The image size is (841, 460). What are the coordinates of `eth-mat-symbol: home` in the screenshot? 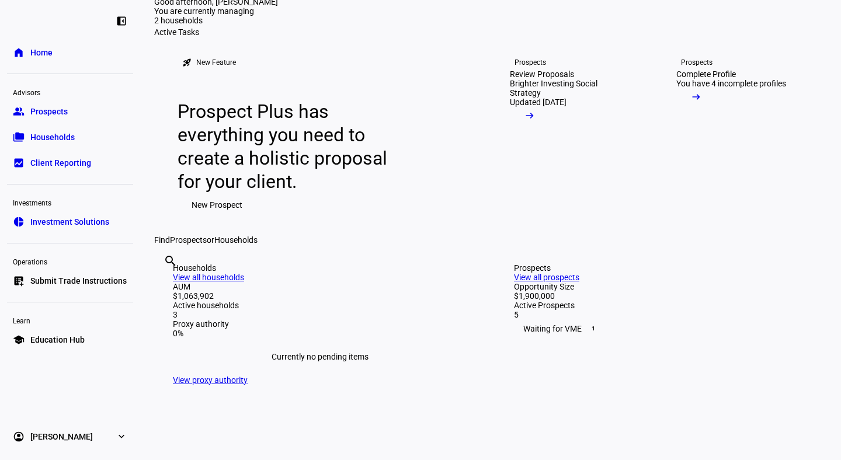 It's located at (19, 53).